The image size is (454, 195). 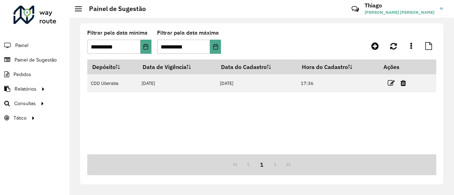 What do you see at coordinates (338, 67) in the screenshot?
I see `th: Hora do Cadastro` at bounding box center [338, 67].